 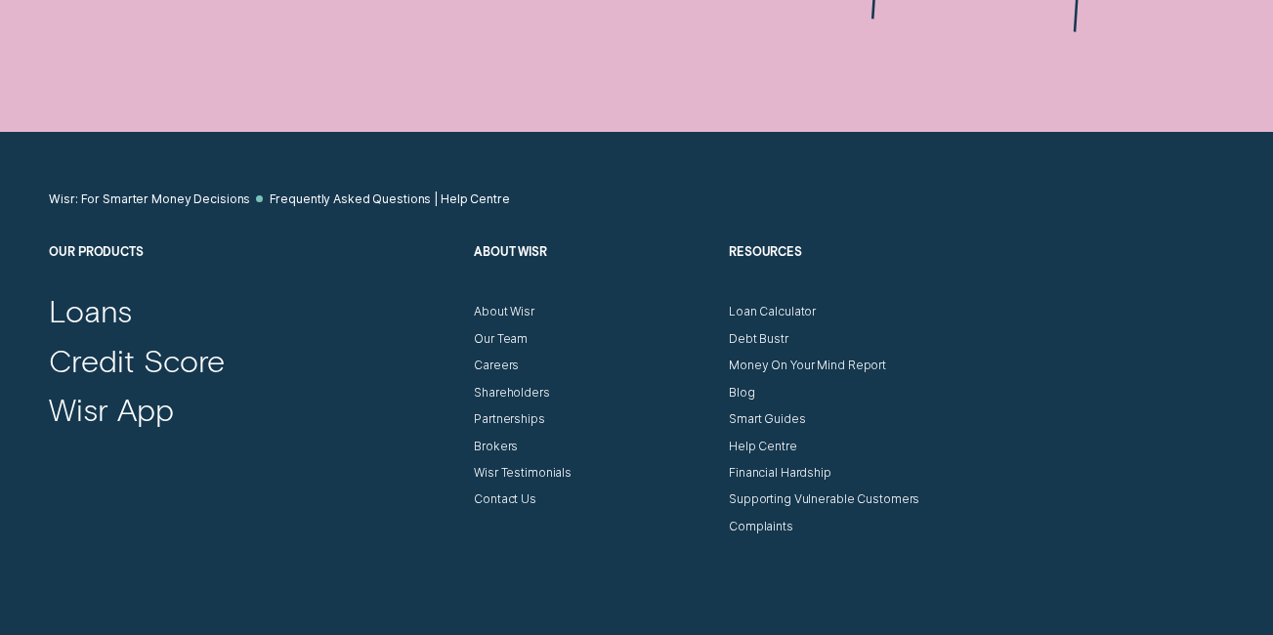 What do you see at coordinates (500, 338) in the screenshot?
I see `div: Our Team` at bounding box center [500, 338].